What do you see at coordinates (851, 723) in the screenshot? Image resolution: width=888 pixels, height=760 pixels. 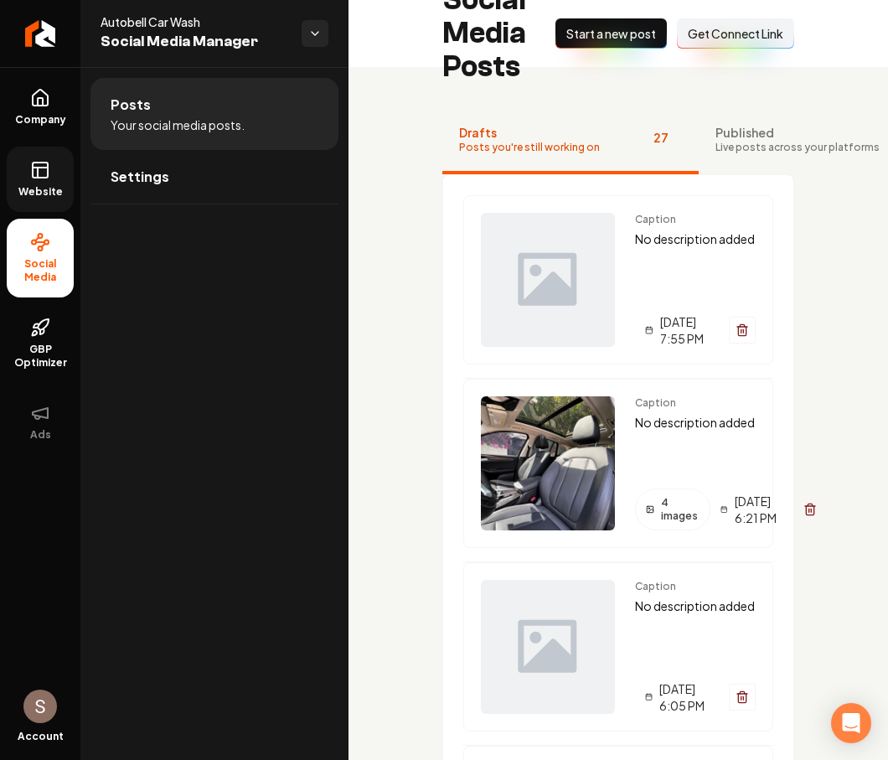 I see `div: Open Intercom Messenger` at bounding box center [851, 723].